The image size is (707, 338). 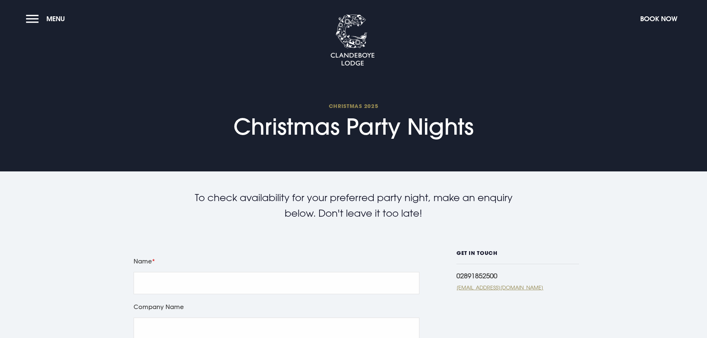 What do you see at coordinates (518, 257) in the screenshot?
I see `h6: GET IN TOUCH` at bounding box center [518, 257].